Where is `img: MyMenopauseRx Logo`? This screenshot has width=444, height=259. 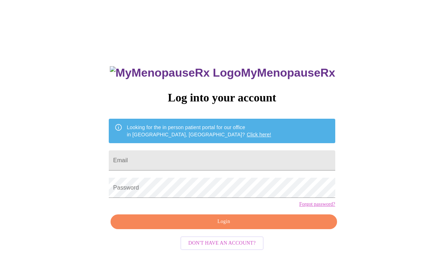
img: MyMenopauseRx Logo is located at coordinates (175, 73).